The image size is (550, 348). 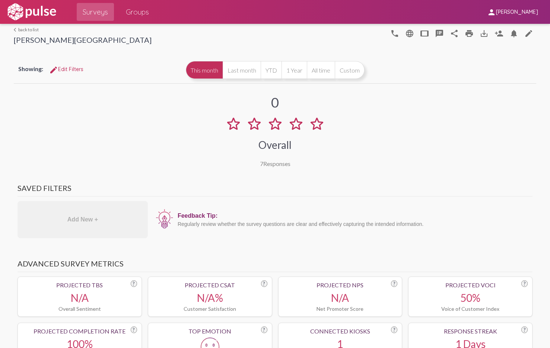 I want to click on div: Responses, so click(x=275, y=164).